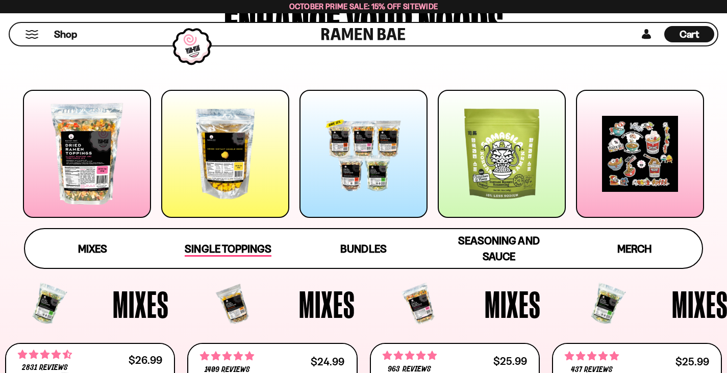  What do you see at coordinates (45, 368) in the screenshot?
I see `span: 2831 reviews` at bounding box center [45, 368].